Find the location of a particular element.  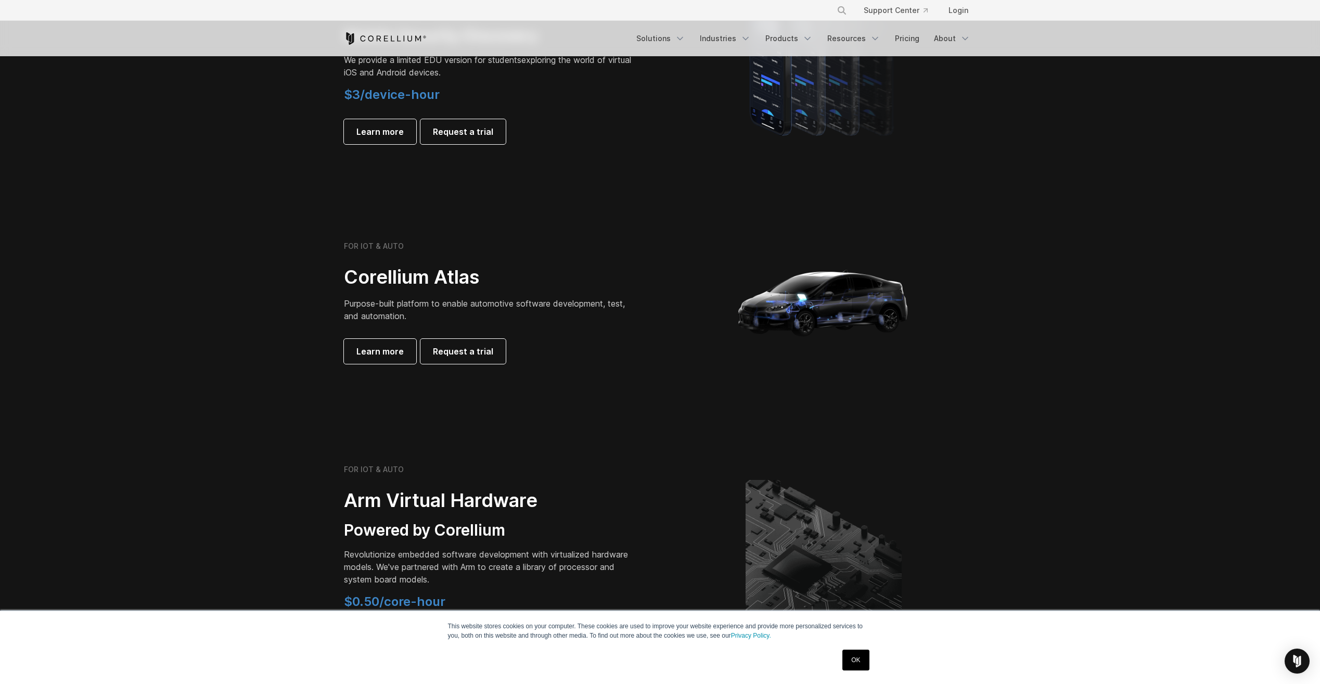

span: Purpose-built platform to enable automotive software development, test, and automation. is located at coordinates (484, 310).